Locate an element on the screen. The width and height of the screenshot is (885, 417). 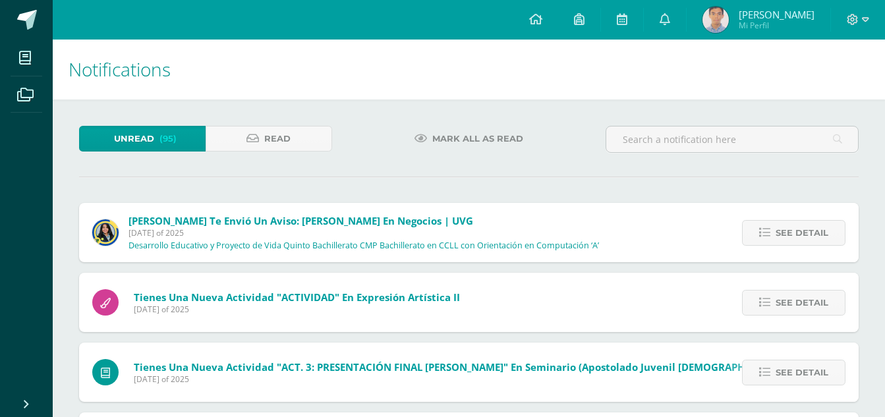
span: Mark all as read is located at coordinates (478, 138).